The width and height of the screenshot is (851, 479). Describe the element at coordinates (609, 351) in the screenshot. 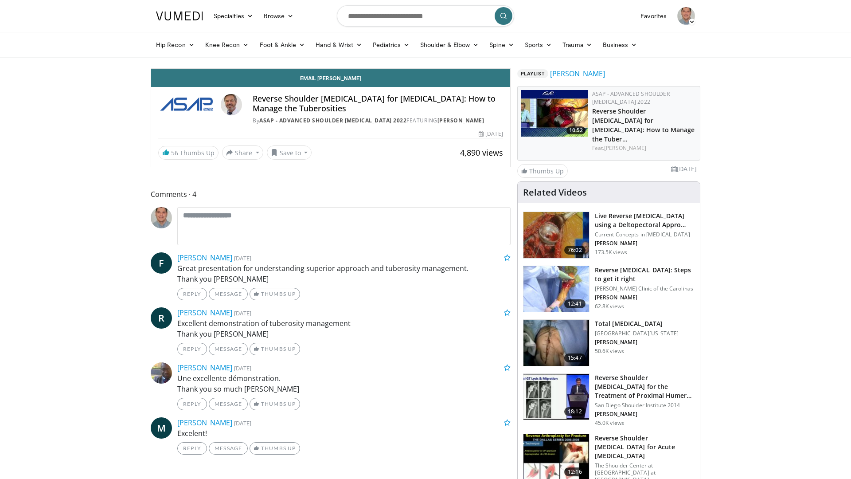

I see `p: 50.6K views` at that location.